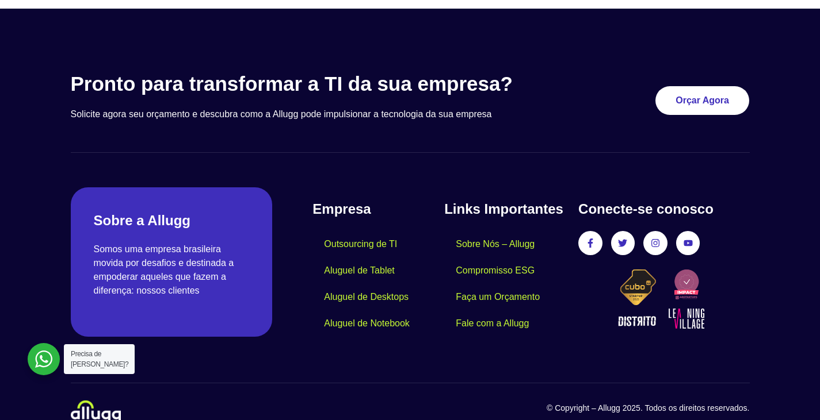  What do you see at coordinates (366, 324) in the screenshot?
I see `a: Aluguel de Notebook` at bounding box center [366, 324].